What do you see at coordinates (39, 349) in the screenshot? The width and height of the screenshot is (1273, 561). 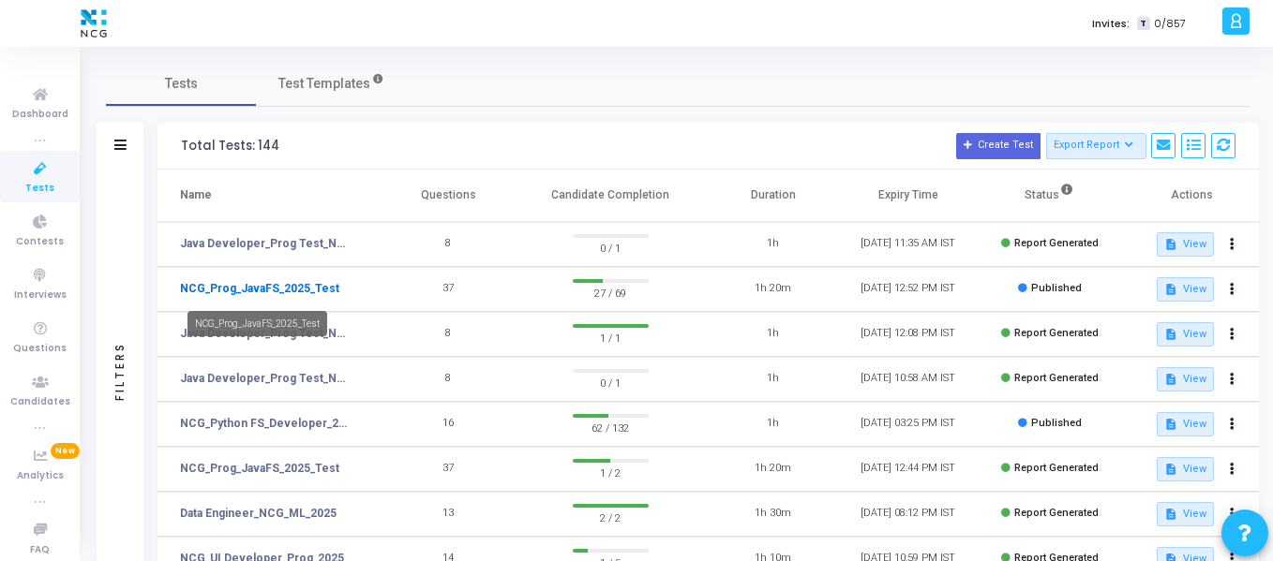 I see `span: Questions` at bounding box center [39, 349].